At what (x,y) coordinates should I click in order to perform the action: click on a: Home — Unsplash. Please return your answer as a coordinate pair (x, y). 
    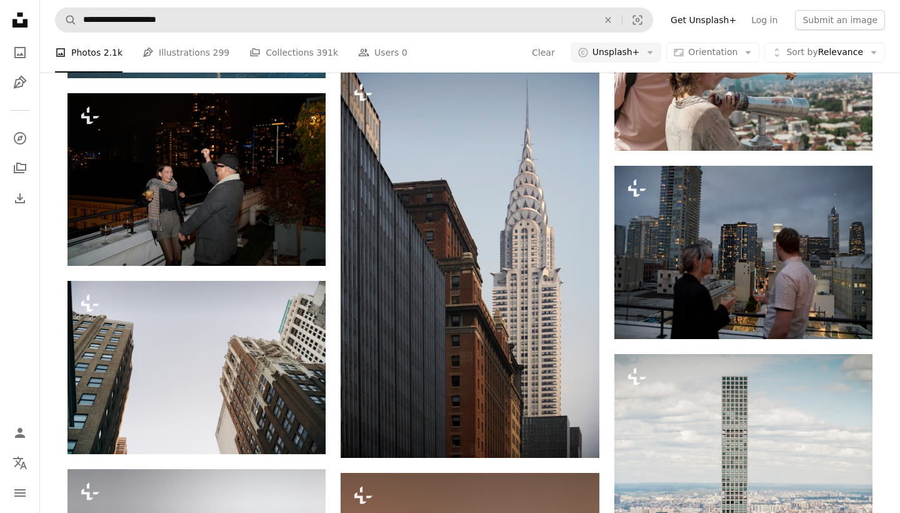
    Looking at the image, I should click on (20, 21).